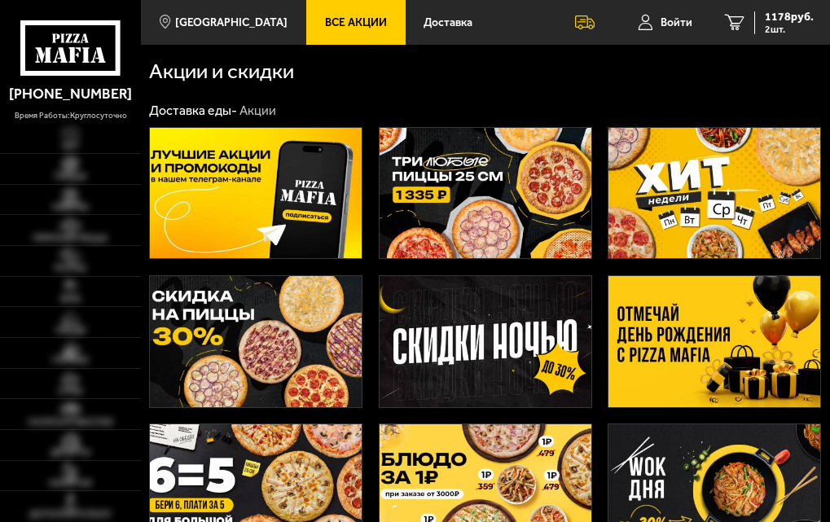  What do you see at coordinates (283, 72) in the screenshot?
I see `h1: Акции и скидки` at bounding box center [283, 72].